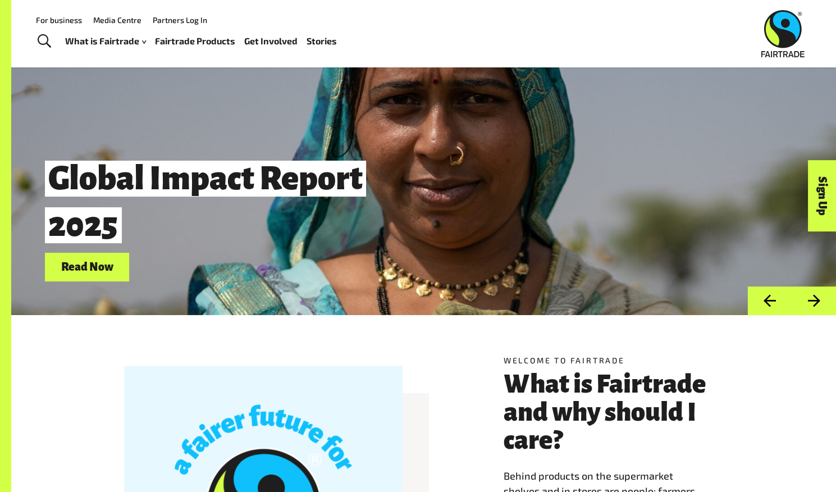 The height and width of the screenshot is (492, 836). Describe the element at coordinates (180, 20) in the screenshot. I see `a: Partners Log In` at that location.